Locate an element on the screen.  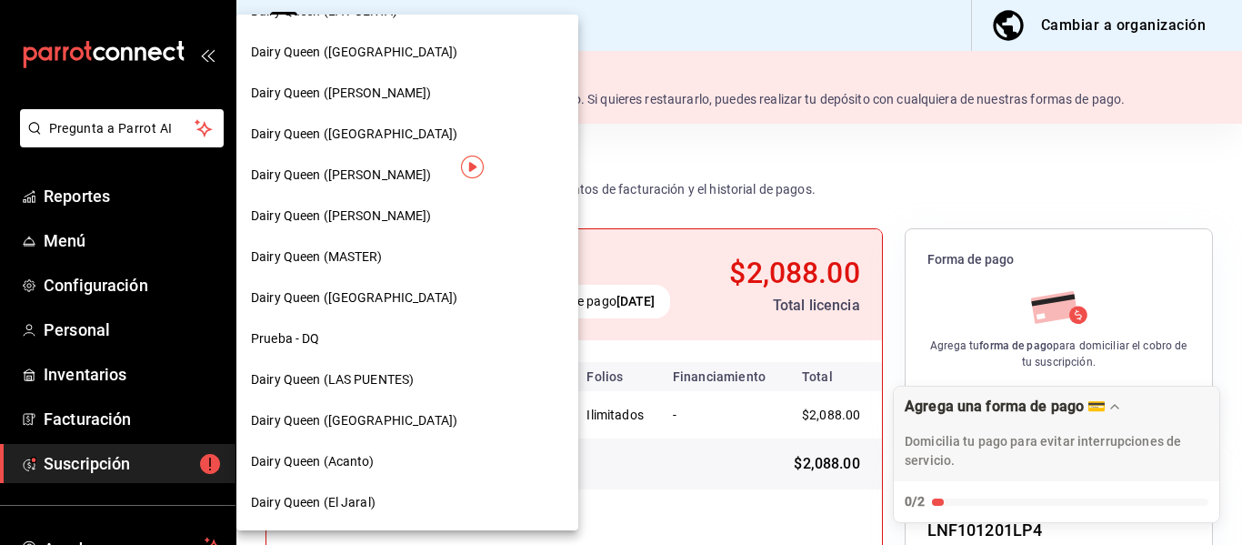
span: Prueba - DQ is located at coordinates (285, 338).